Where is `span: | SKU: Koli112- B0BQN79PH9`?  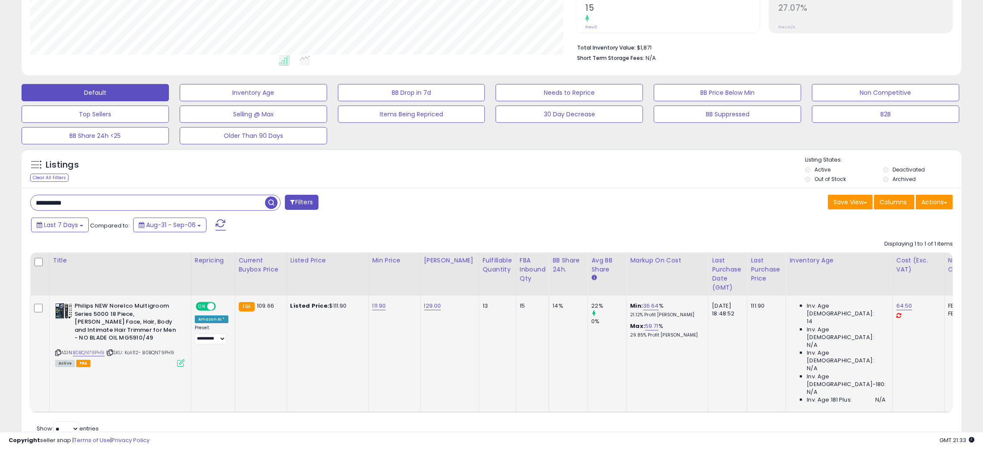 span: | SKU: Koli112- B0BQN79PH9 is located at coordinates (140, 352).